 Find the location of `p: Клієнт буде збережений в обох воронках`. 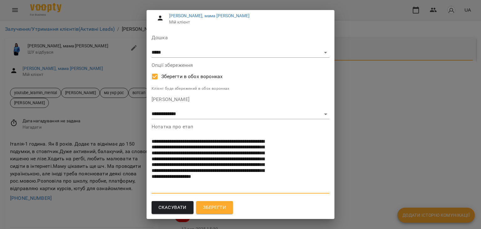

p: Клієнт буде збережений в обох воронках is located at coordinates (240, 89).